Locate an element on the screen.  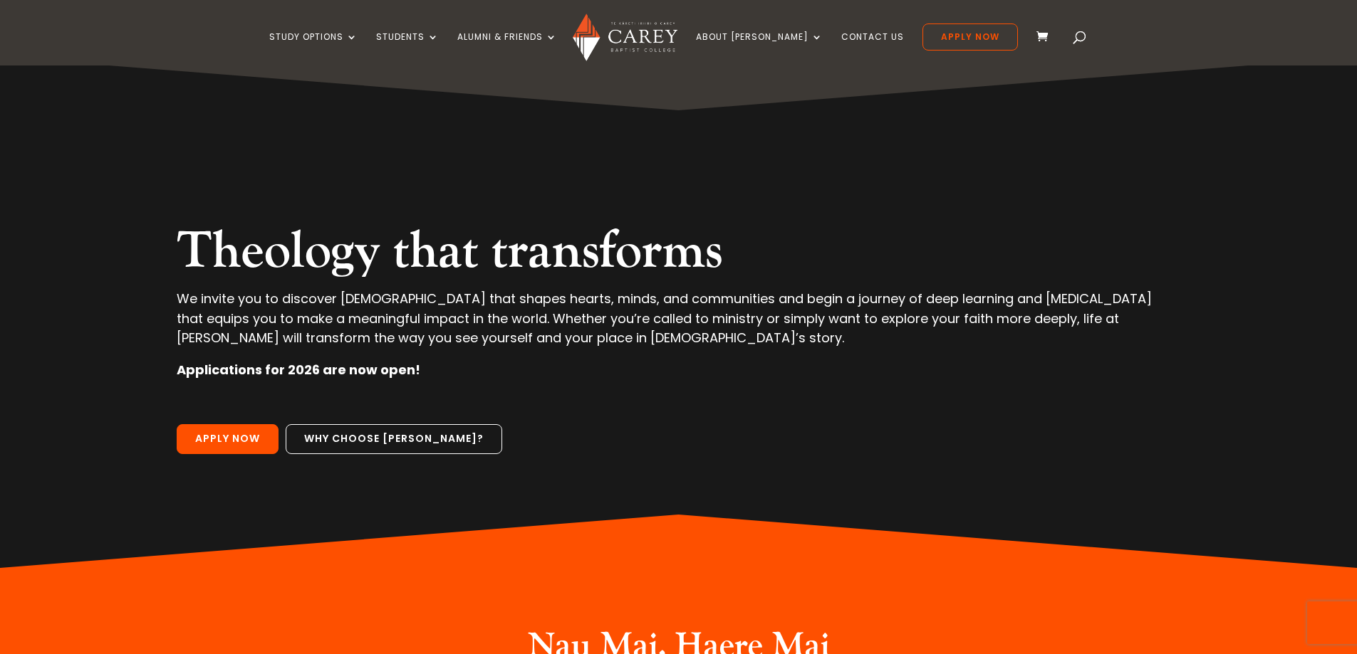
a: Students is located at coordinates (407, 48).